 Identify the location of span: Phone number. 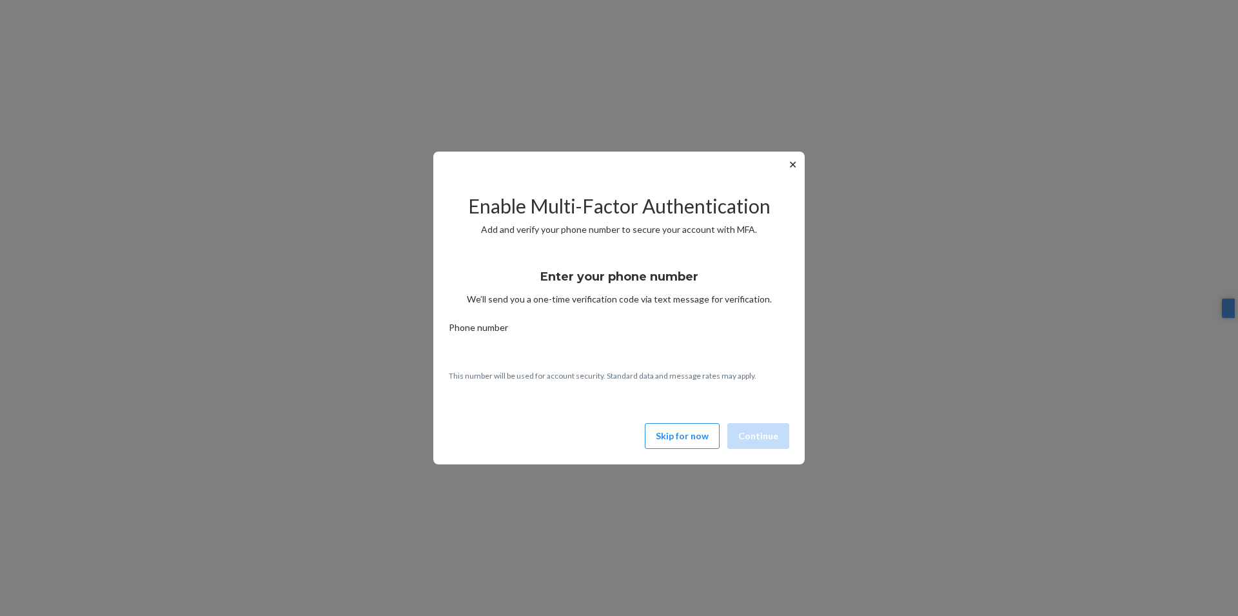
(479, 330).